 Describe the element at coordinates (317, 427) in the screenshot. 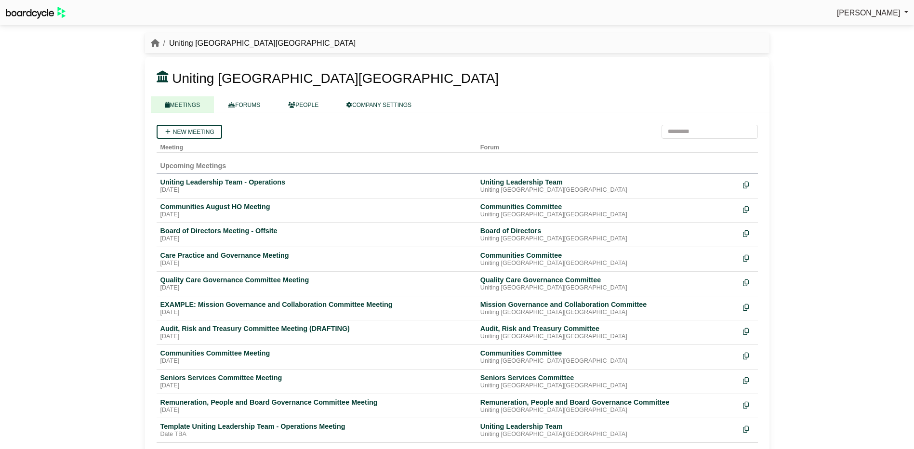

I see `div: Template Uniting Leadership Team - Operations Meeting` at that location.